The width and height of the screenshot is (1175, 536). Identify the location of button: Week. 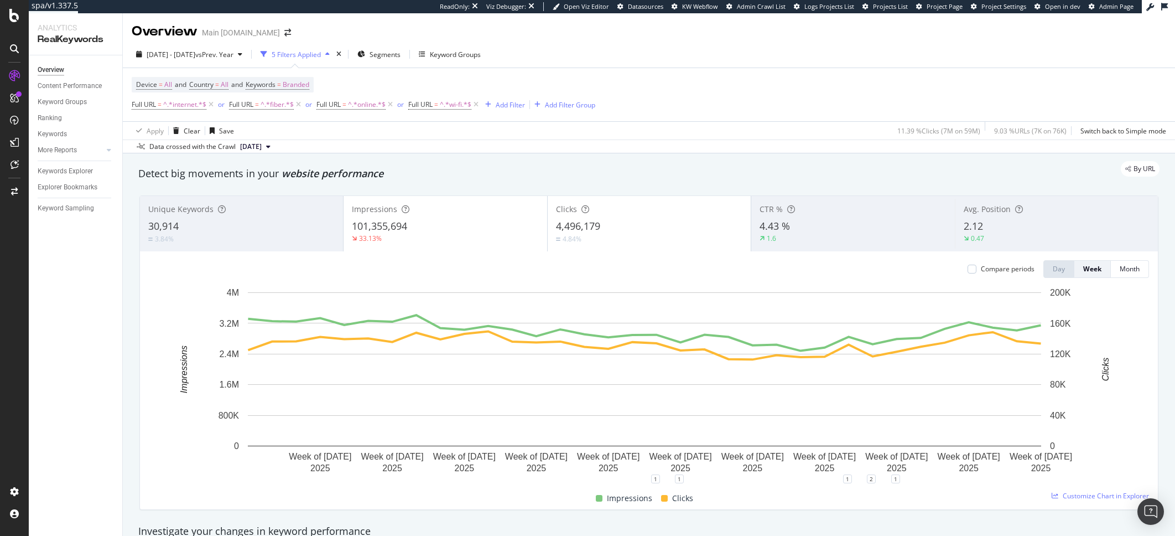
(1093, 269).